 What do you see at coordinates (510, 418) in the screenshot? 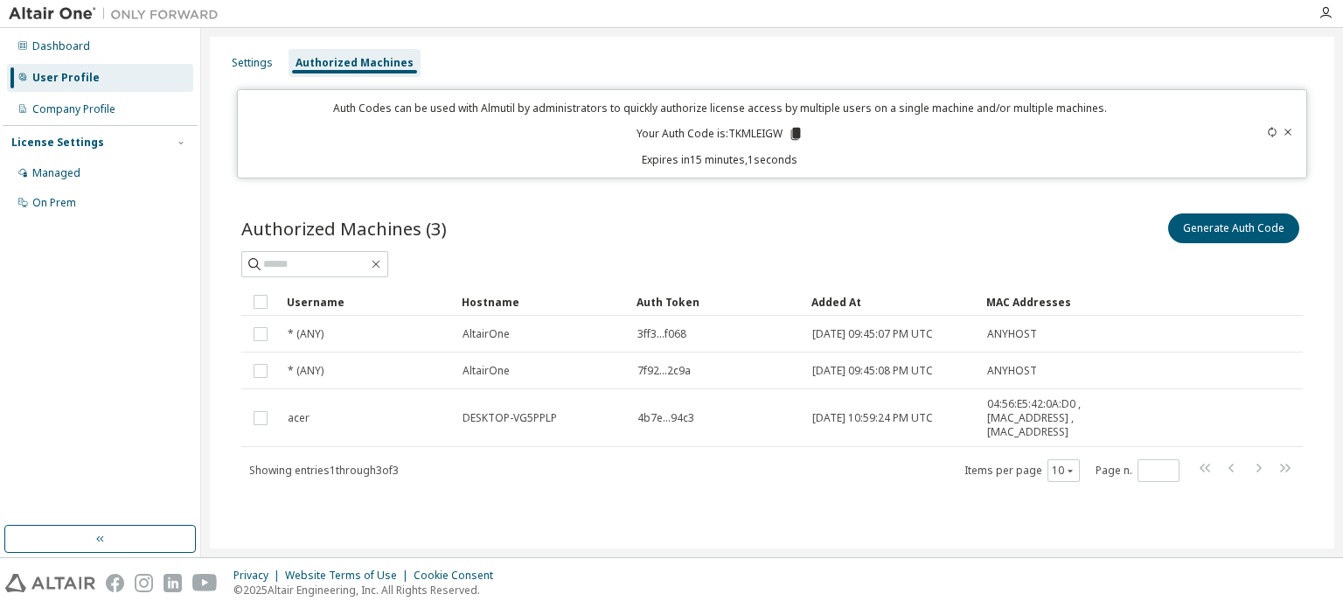
I see `span: DESKTOP-VG5PPLP` at bounding box center [510, 418].